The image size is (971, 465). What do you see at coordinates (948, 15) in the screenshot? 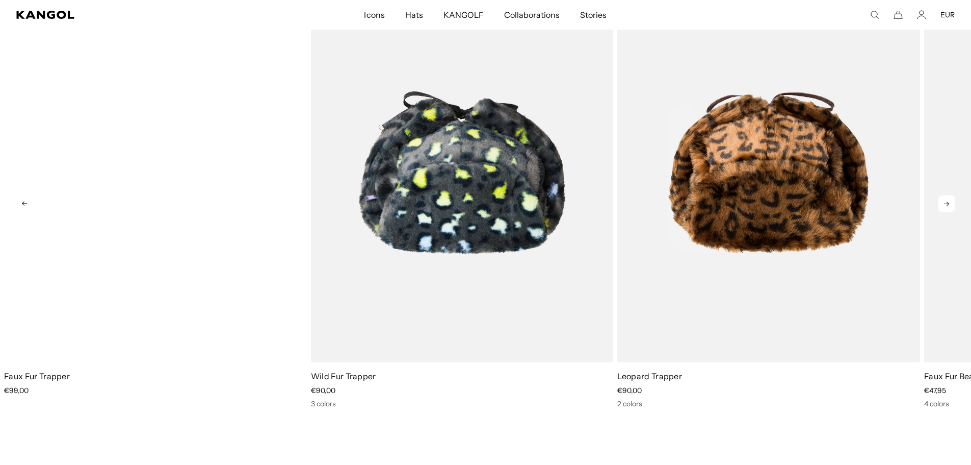
I see `button: EUR` at bounding box center [948, 15].